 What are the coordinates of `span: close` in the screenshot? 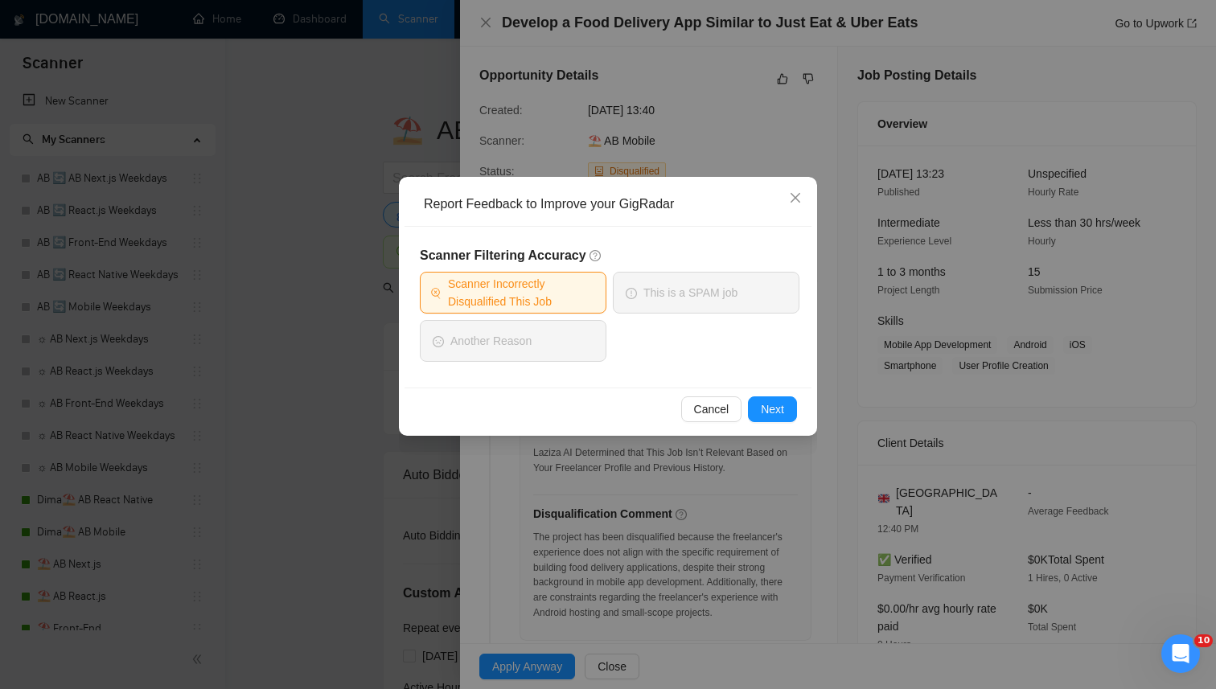 It's located at (796, 198).